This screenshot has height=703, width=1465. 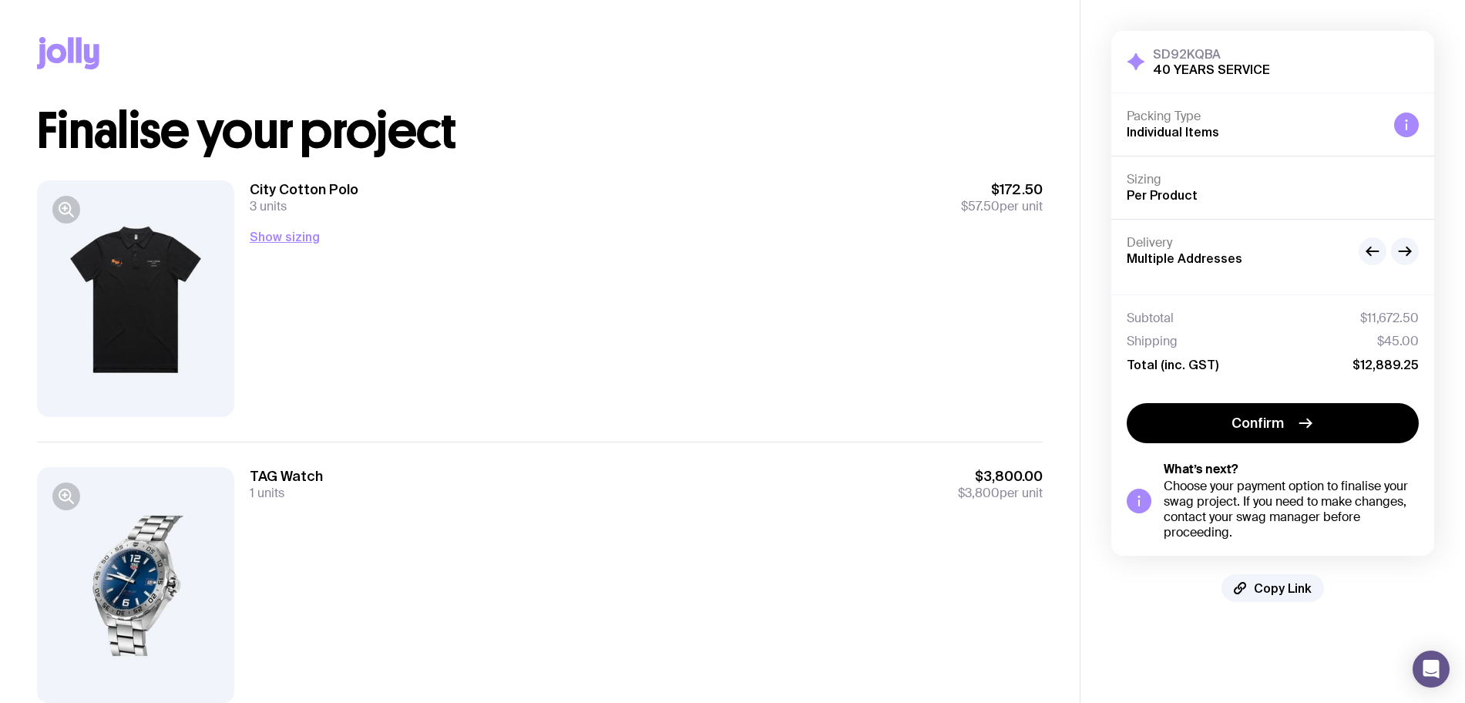 What do you see at coordinates (304, 190) in the screenshot?
I see `h3: City Cotton Polo` at bounding box center [304, 190].